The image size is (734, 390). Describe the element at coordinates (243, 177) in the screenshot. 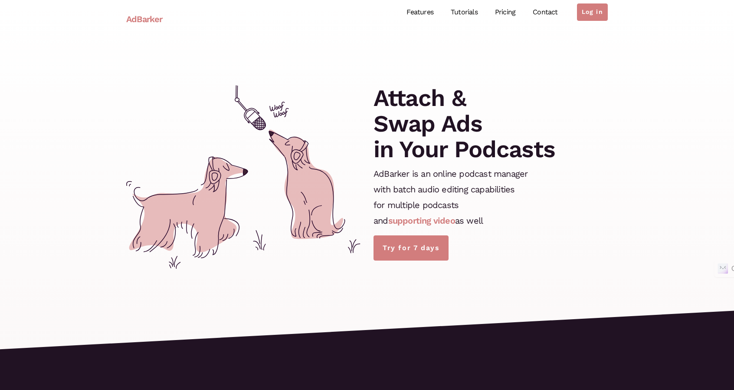

I see `img: cover.svg` at that location.